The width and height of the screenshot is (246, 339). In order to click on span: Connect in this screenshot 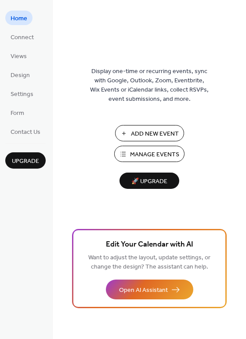, I will do `click(22, 37)`.